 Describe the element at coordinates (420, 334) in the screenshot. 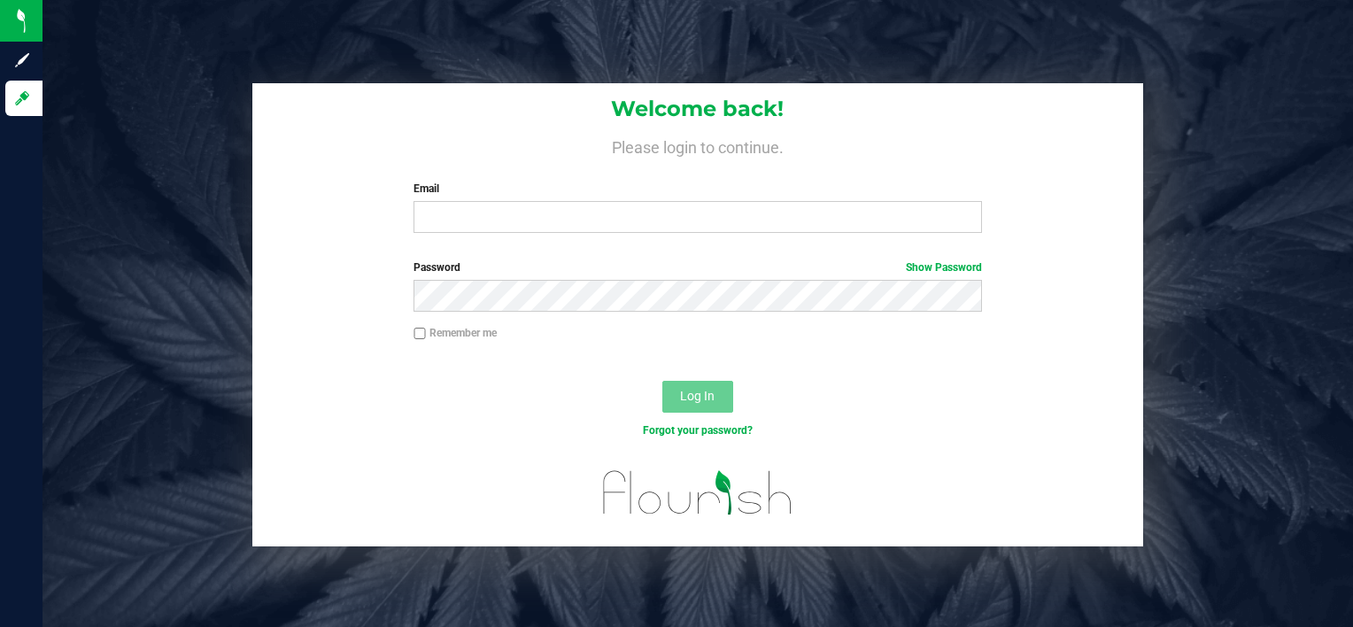

I see `input: Remember me` at that location.